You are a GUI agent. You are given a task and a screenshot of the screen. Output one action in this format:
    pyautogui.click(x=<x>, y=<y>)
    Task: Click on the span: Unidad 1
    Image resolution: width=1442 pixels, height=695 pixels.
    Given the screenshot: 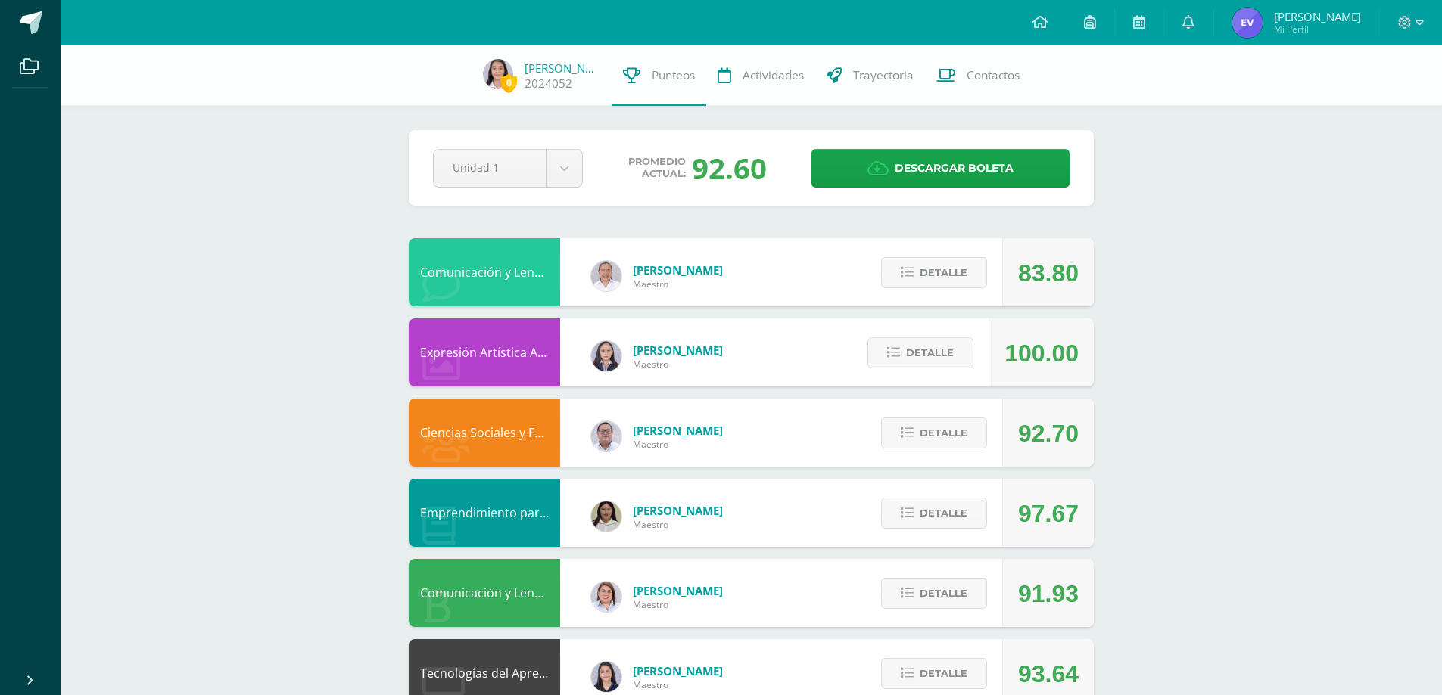 What is the action you would take?
    pyautogui.click(x=490, y=167)
    